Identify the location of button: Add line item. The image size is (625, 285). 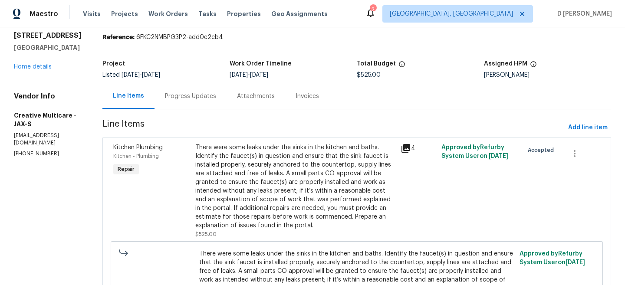
(588, 128).